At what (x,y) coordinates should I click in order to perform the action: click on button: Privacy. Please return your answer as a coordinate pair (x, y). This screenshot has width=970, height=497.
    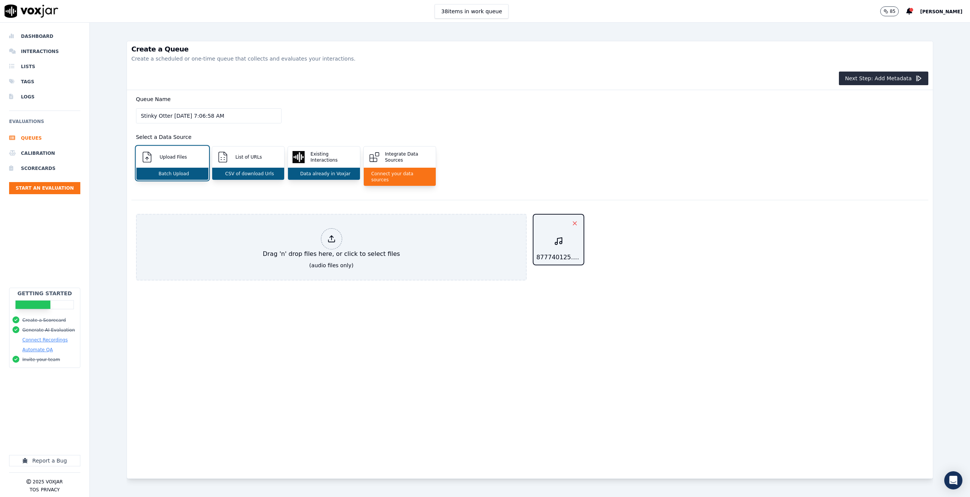
    Looking at the image, I should click on (50, 490).